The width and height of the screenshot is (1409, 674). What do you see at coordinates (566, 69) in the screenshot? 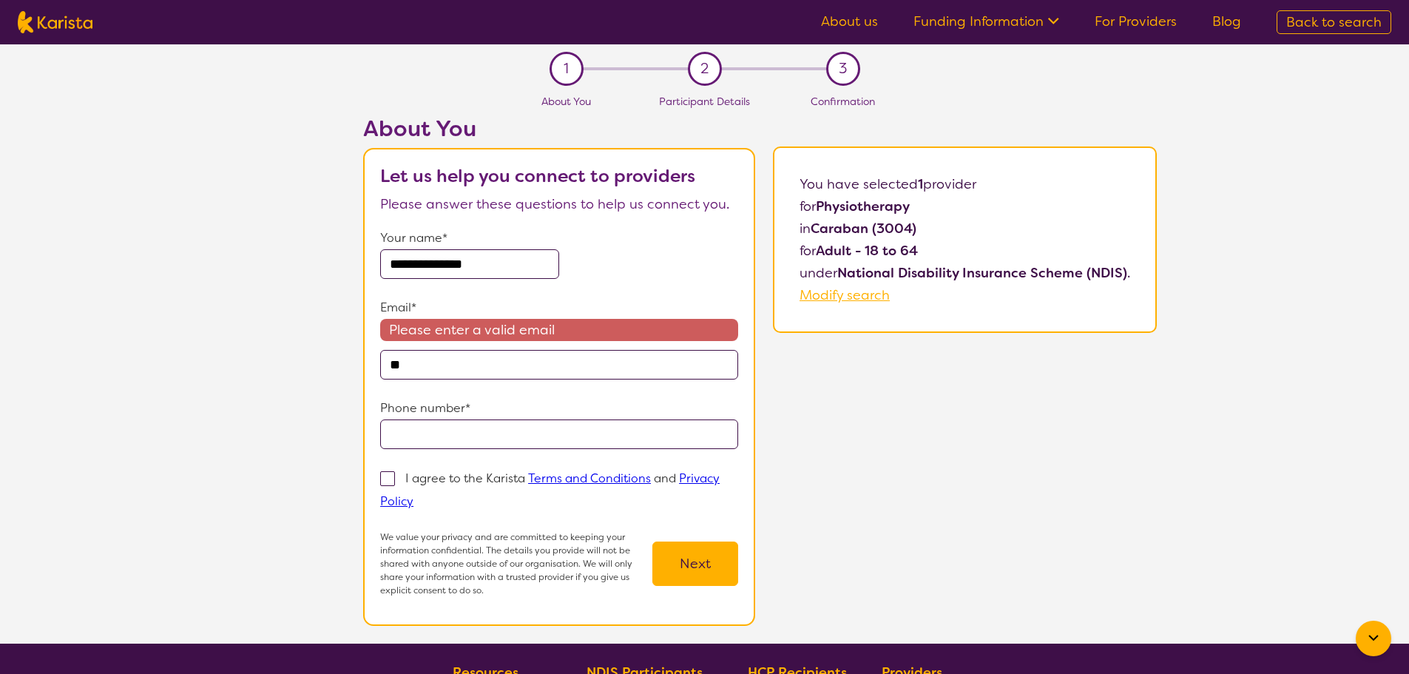
I see `span: 1` at bounding box center [566, 69].